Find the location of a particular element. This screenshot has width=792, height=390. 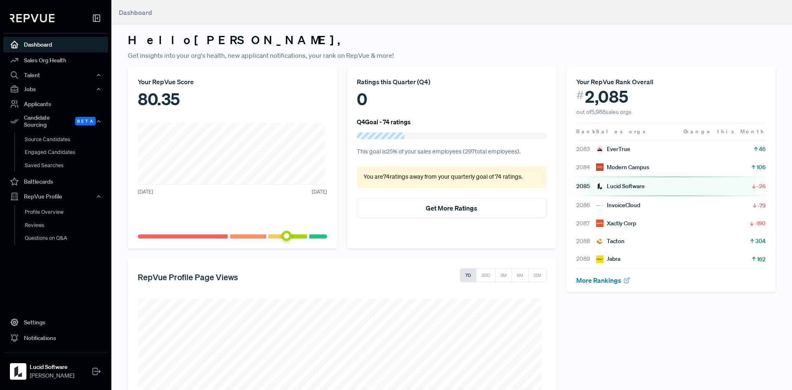

div: Jabra is located at coordinates (608, 259).